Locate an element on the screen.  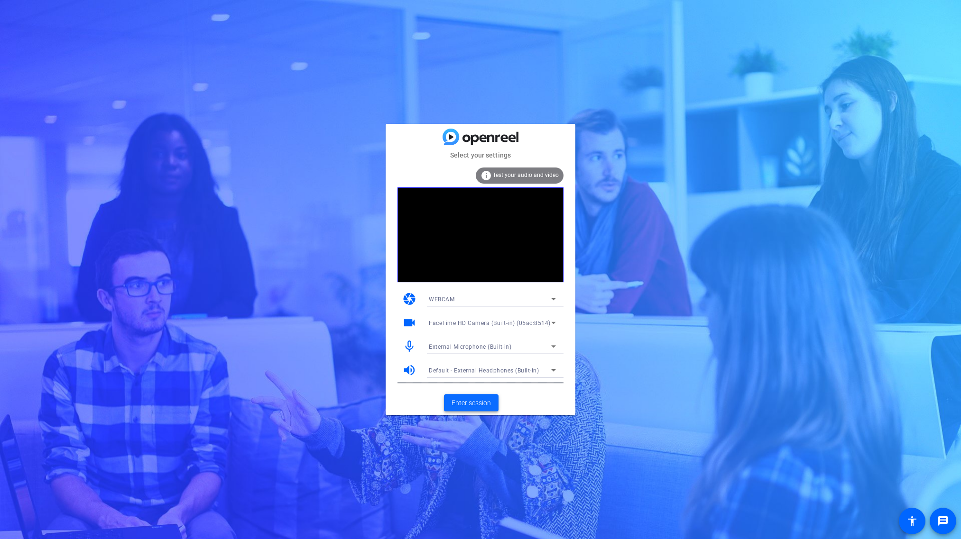
mat-icon: mic_none is located at coordinates (409, 346).